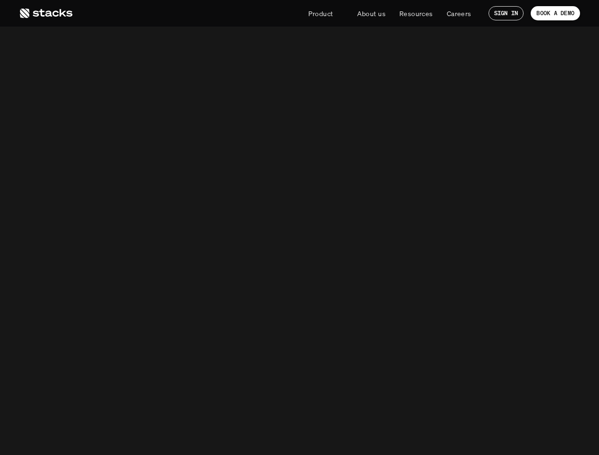 The width and height of the screenshot is (599, 455). What do you see at coordinates (459, 13) in the screenshot?
I see `a: Careers` at bounding box center [459, 13].